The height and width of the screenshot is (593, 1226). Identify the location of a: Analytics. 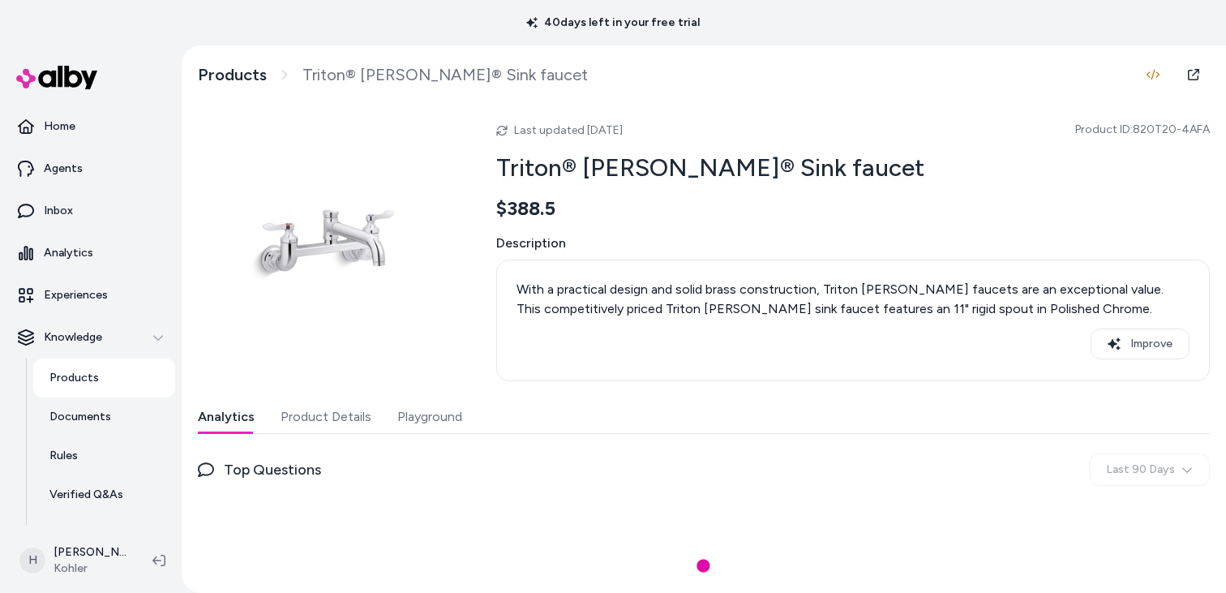
(91, 253).